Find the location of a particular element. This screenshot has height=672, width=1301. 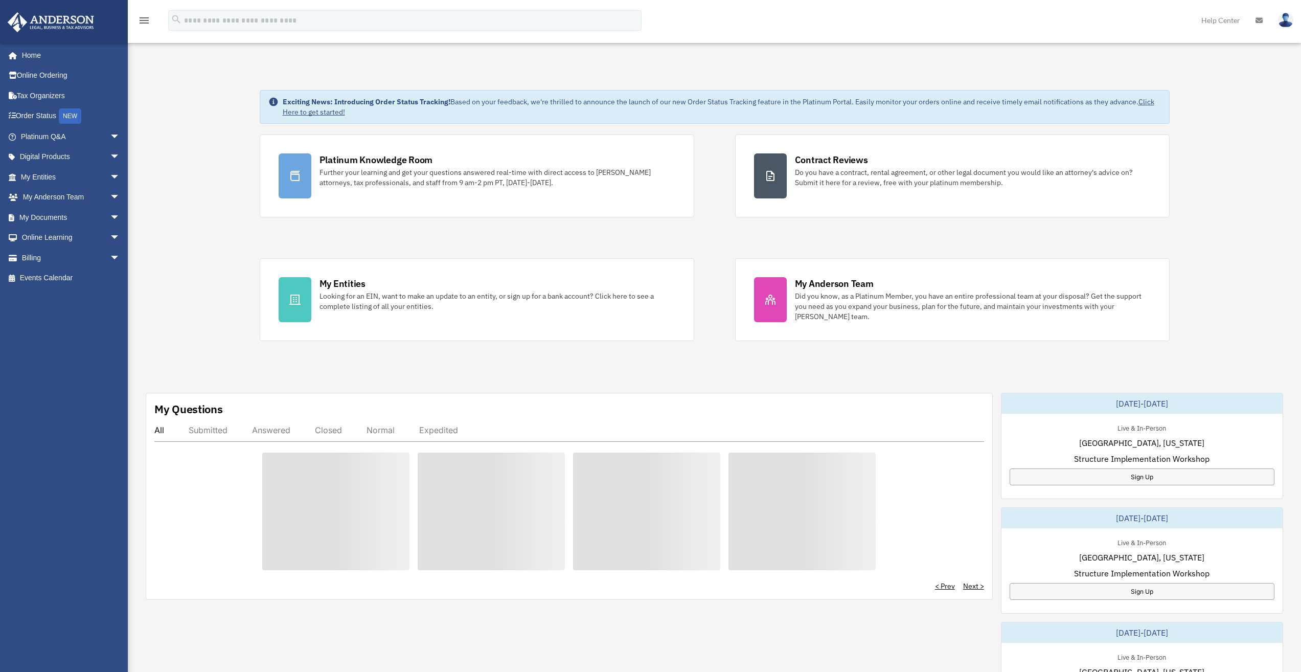

a: My Anderson Team Did you know, as a Platinum Member, you have an entire professional team at your... is located at coordinates (953, 300).